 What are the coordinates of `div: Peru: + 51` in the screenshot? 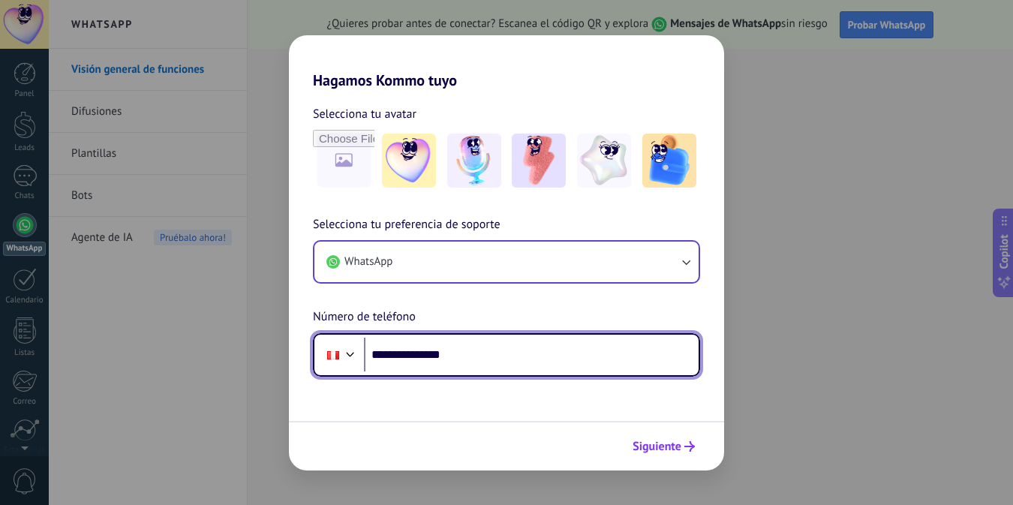 It's located at (333, 355).